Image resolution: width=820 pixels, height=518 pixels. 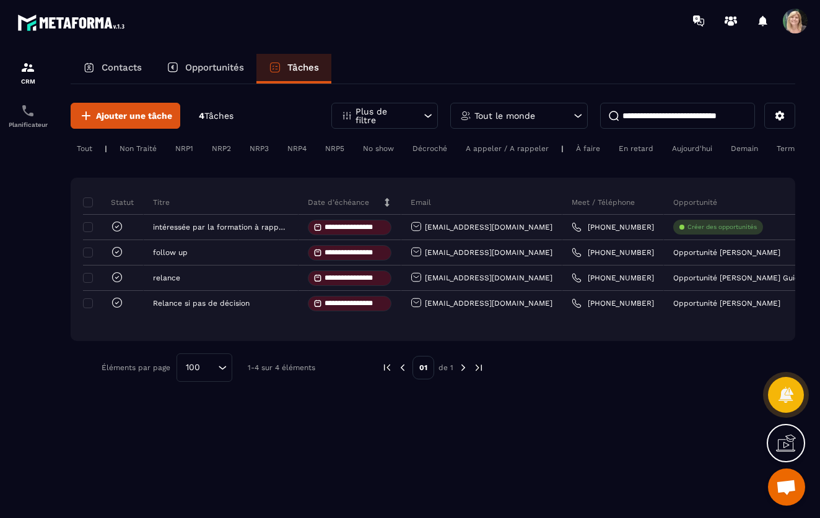 I want to click on div: Tout, so click(x=84, y=149).